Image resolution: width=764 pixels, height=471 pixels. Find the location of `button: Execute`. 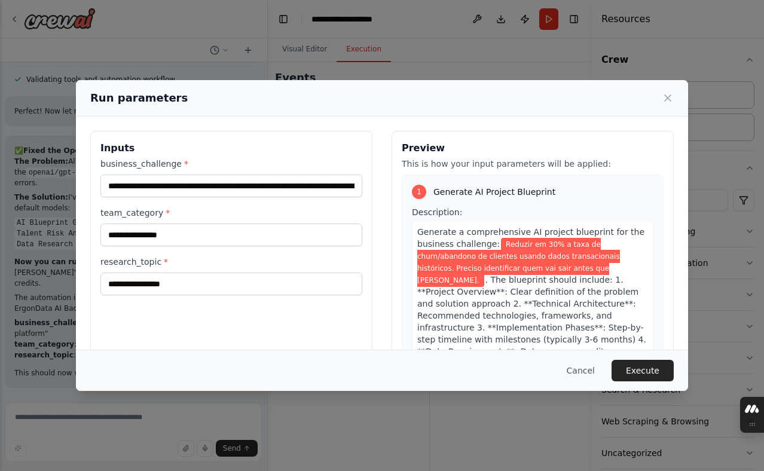

button: Execute is located at coordinates (642, 371).